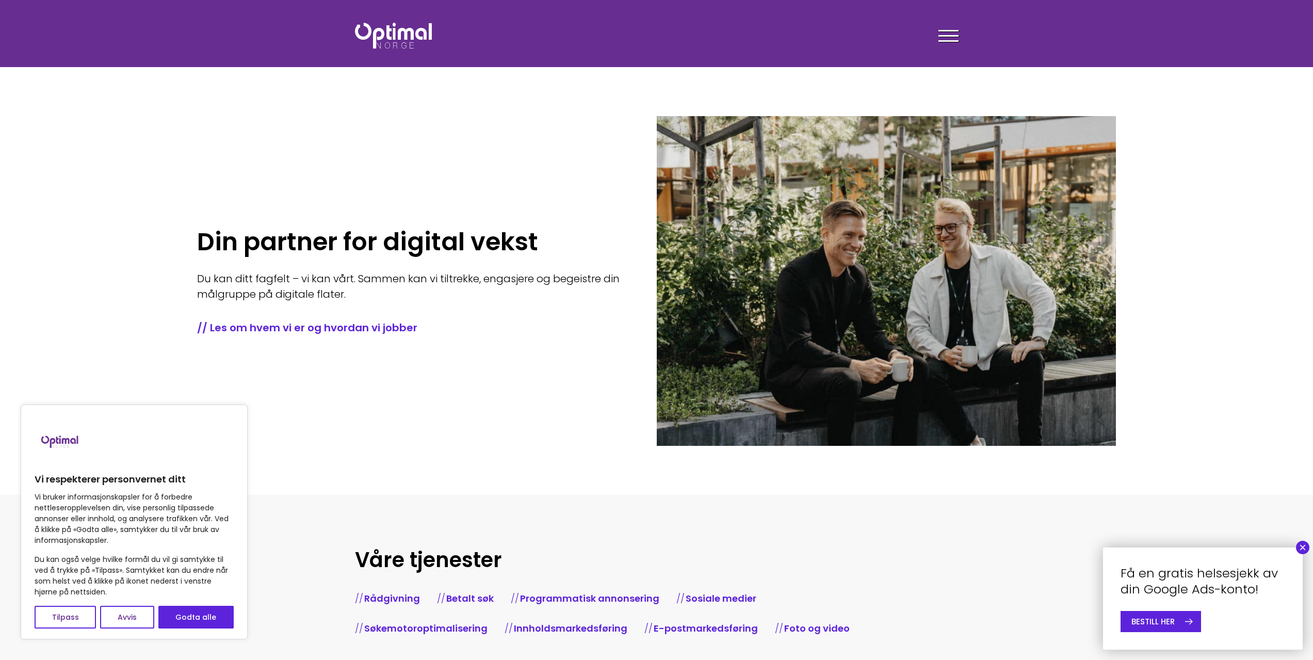 Image resolution: width=1313 pixels, height=660 pixels. Describe the element at coordinates (392, 598) in the screenshot. I see `a: Rådgivning` at that location.